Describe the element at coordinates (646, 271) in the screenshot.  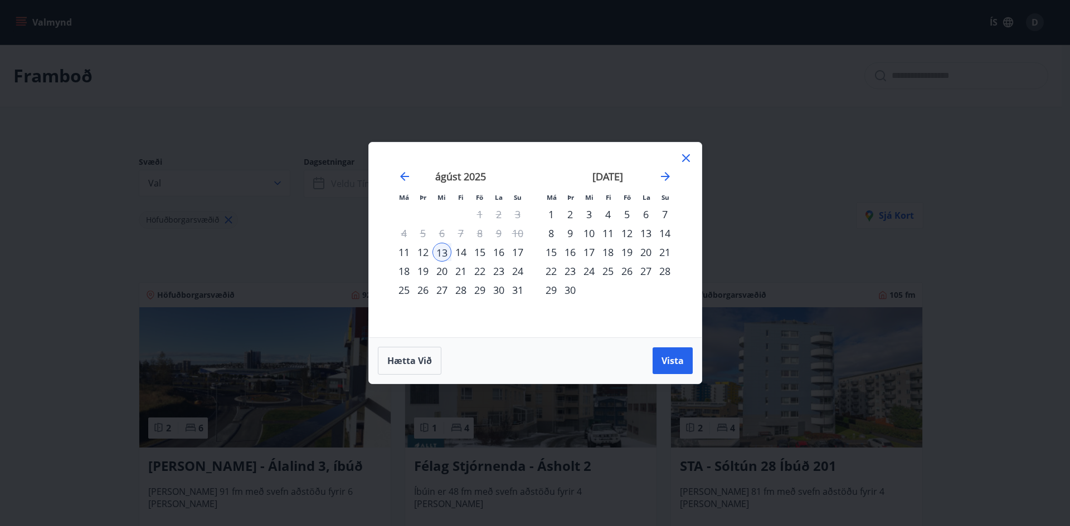
I see `td: Choose laugardagur, 27. september 2025 as your check-out date. It’s available.` at that location.